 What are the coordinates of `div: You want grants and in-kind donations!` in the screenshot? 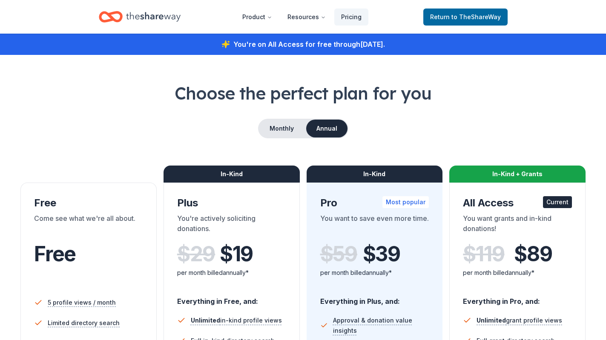 It's located at (517, 225).